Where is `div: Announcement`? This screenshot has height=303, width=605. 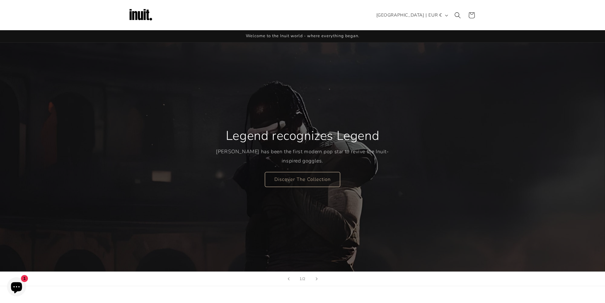
div: Announcement is located at coordinates (303, 36).